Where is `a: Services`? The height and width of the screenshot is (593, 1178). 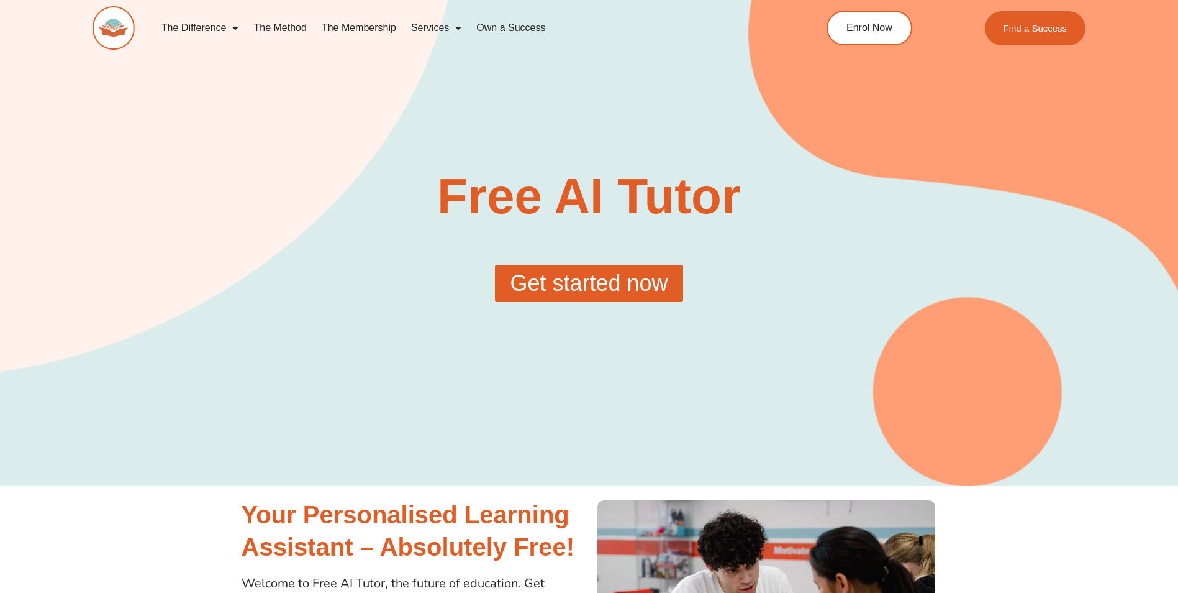 a: Services is located at coordinates (436, 28).